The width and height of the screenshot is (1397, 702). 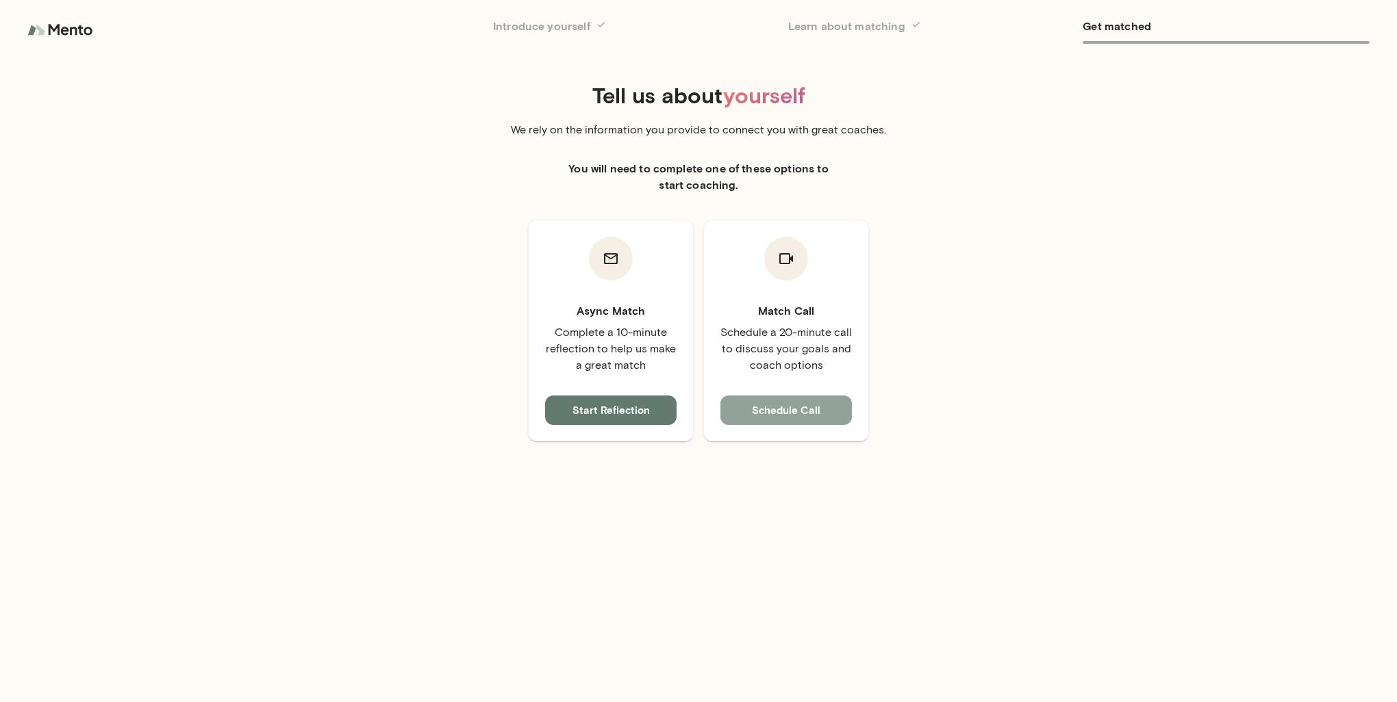 I want to click on h6: Introduce yourself, so click(x=636, y=26).